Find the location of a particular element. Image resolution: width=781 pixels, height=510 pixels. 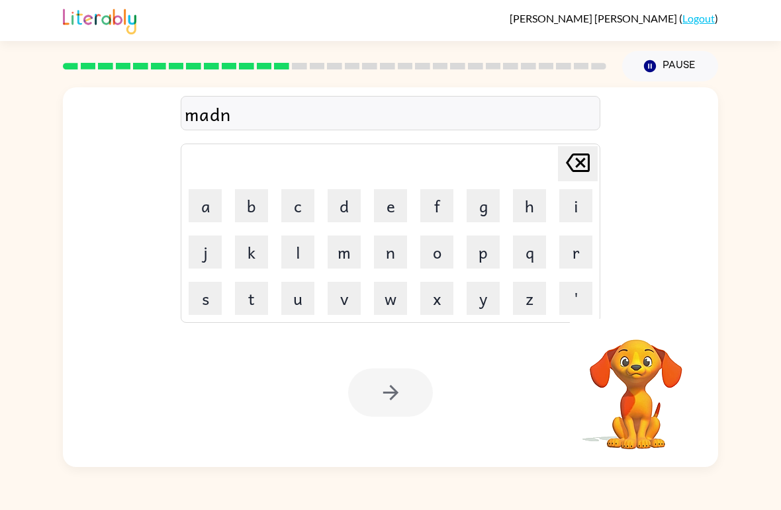

button: o is located at coordinates (437, 252).